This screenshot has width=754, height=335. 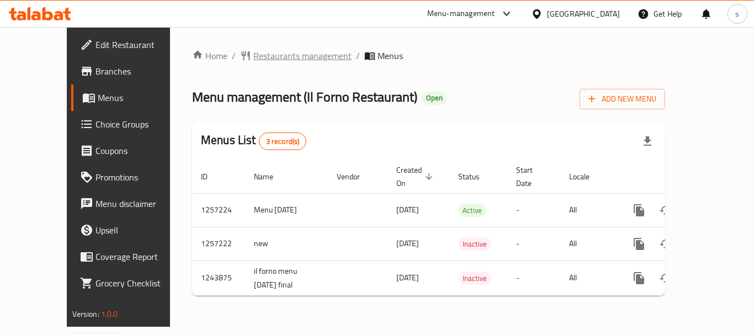 What do you see at coordinates (305, 97) in the screenshot?
I see `span: Menu management ( Il Forno Restaurant )` at bounding box center [305, 97].